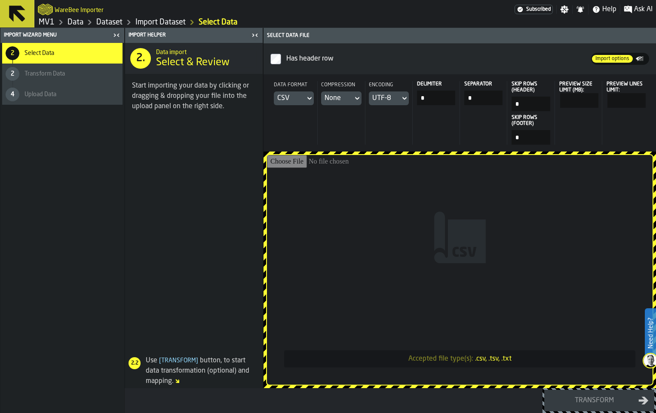 The height and width of the screenshot is (413, 656). I want to click on span: Delimiter, so click(435, 84).